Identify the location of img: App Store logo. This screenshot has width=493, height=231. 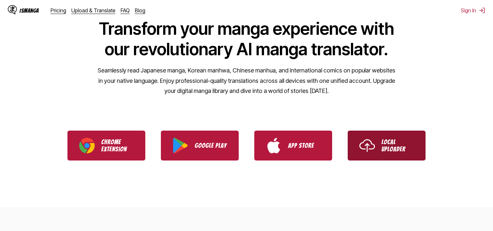
(274, 145).